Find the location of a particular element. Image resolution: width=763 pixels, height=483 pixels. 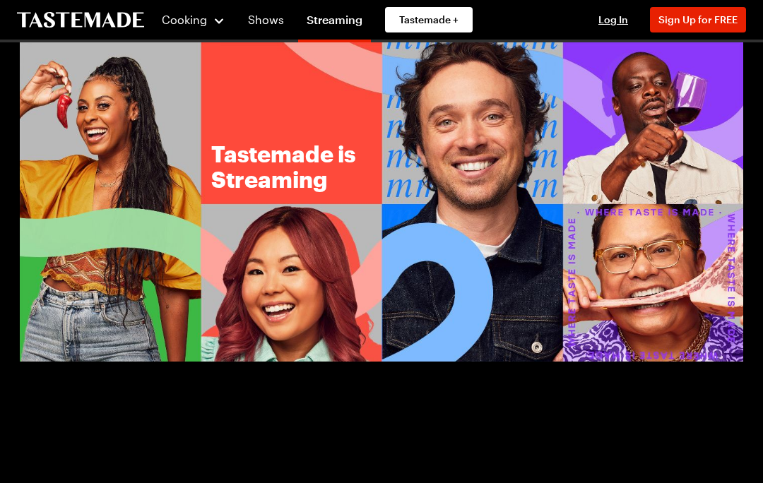

button: Cooking is located at coordinates (193, 20).